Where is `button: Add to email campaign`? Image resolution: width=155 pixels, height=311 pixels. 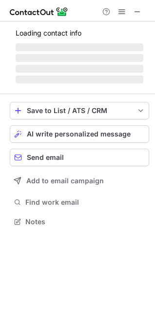 button: Add to email campaign is located at coordinates (79, 181).